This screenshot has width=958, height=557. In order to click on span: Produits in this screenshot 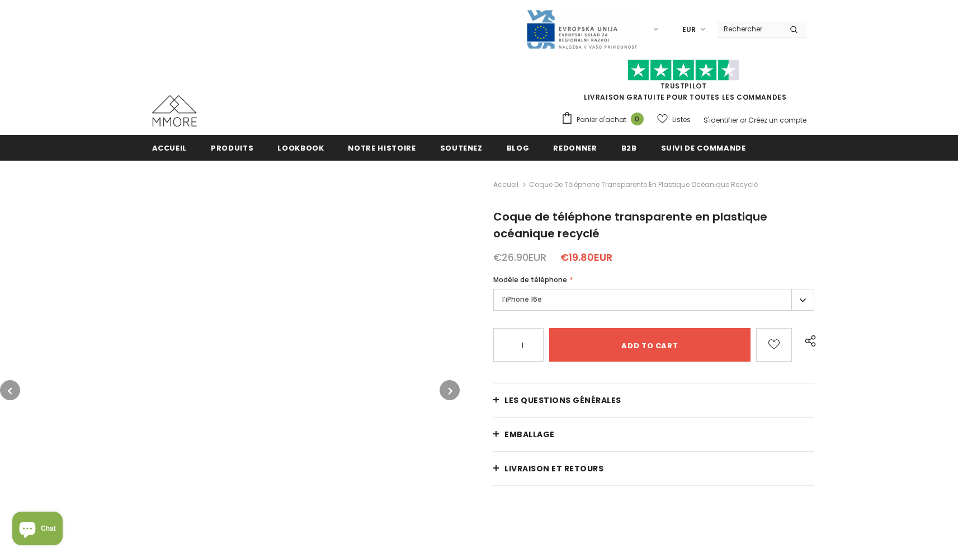, I will do `click(232, 148)`.